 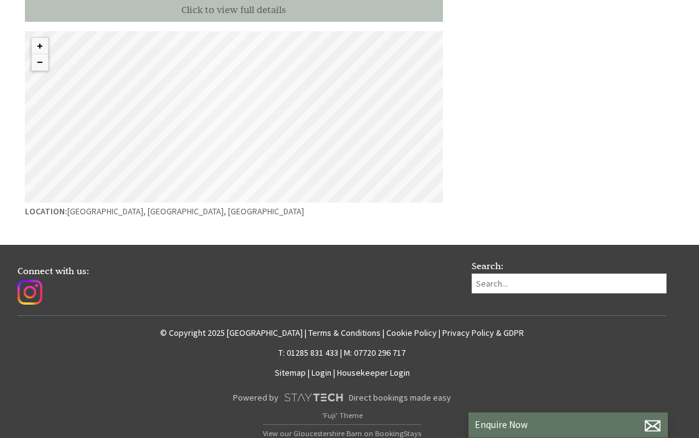 I want to click on a: M: 07720 296 717, so click(x=374, y=353).